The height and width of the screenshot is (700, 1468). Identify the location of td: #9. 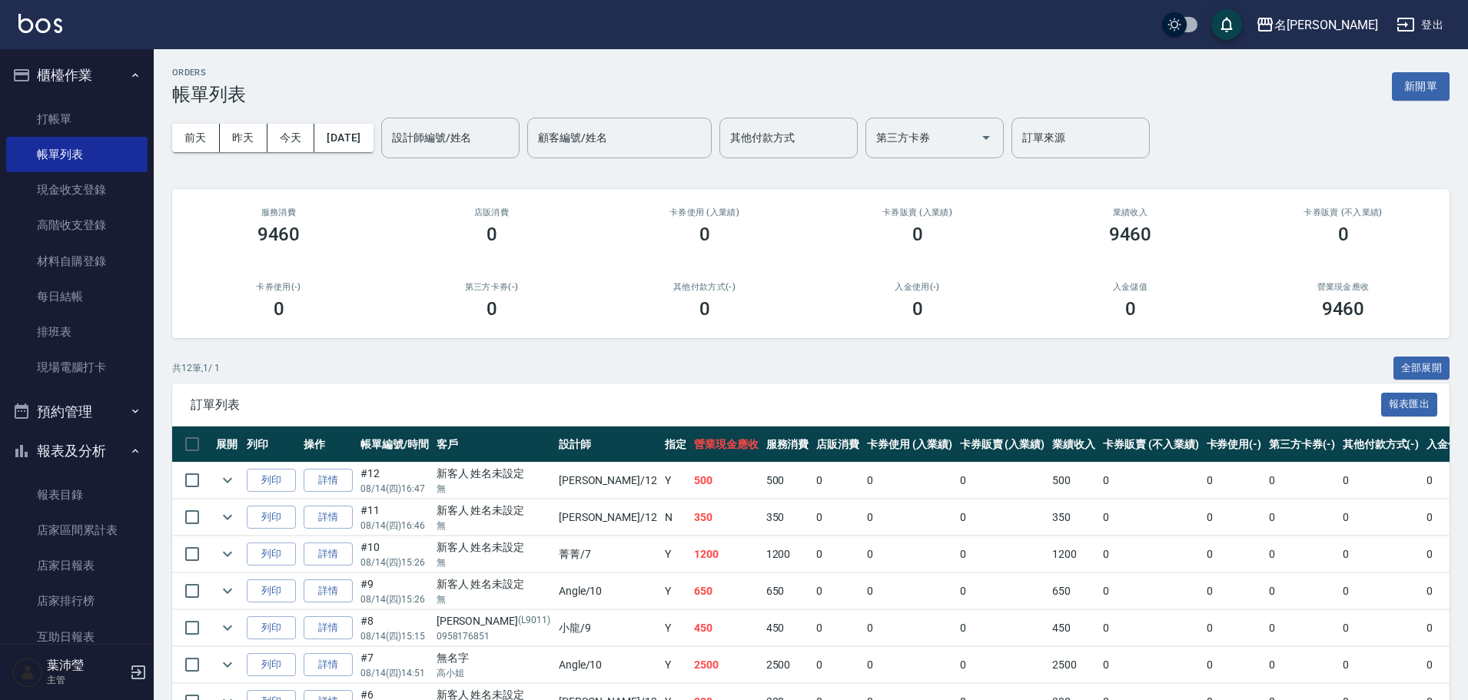
(394, 591).